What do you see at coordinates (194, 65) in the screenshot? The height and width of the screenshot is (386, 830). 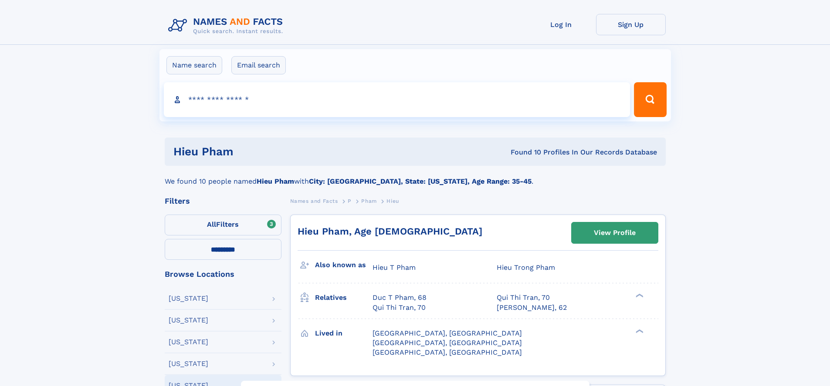 I see `label: Name search` at bounding box center [194, 65].